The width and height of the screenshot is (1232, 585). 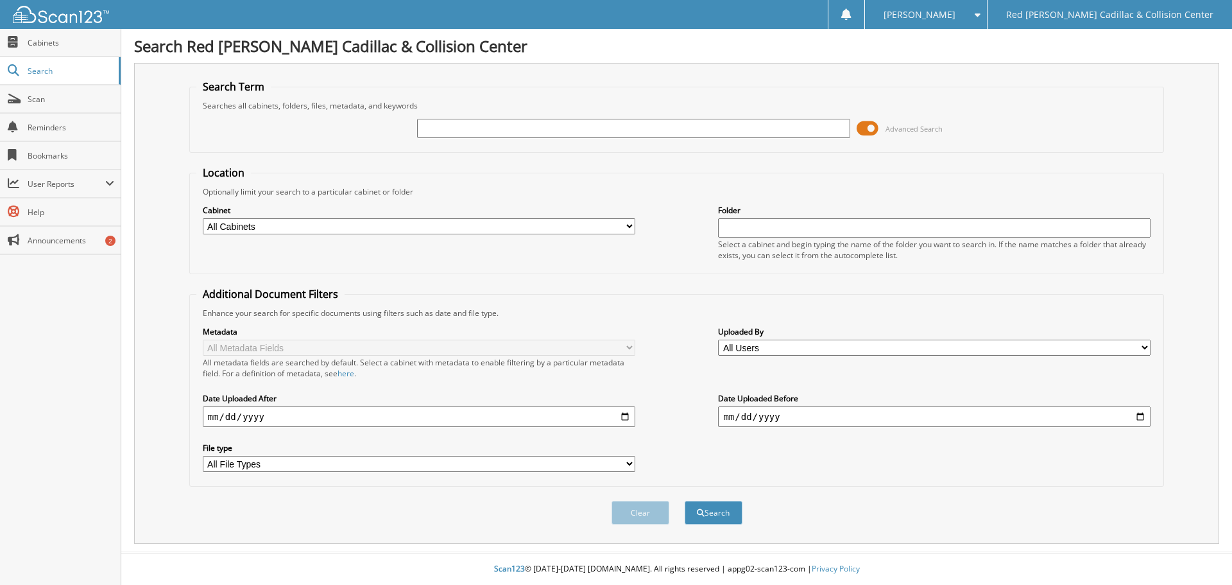 I want to click on span: Scan123, so click(x=510, y=568).